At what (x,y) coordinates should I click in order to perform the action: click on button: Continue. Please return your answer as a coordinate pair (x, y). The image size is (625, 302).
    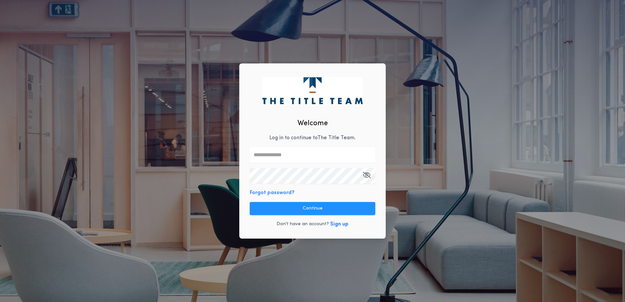
    Looking at the image, I should click on (313, 209).